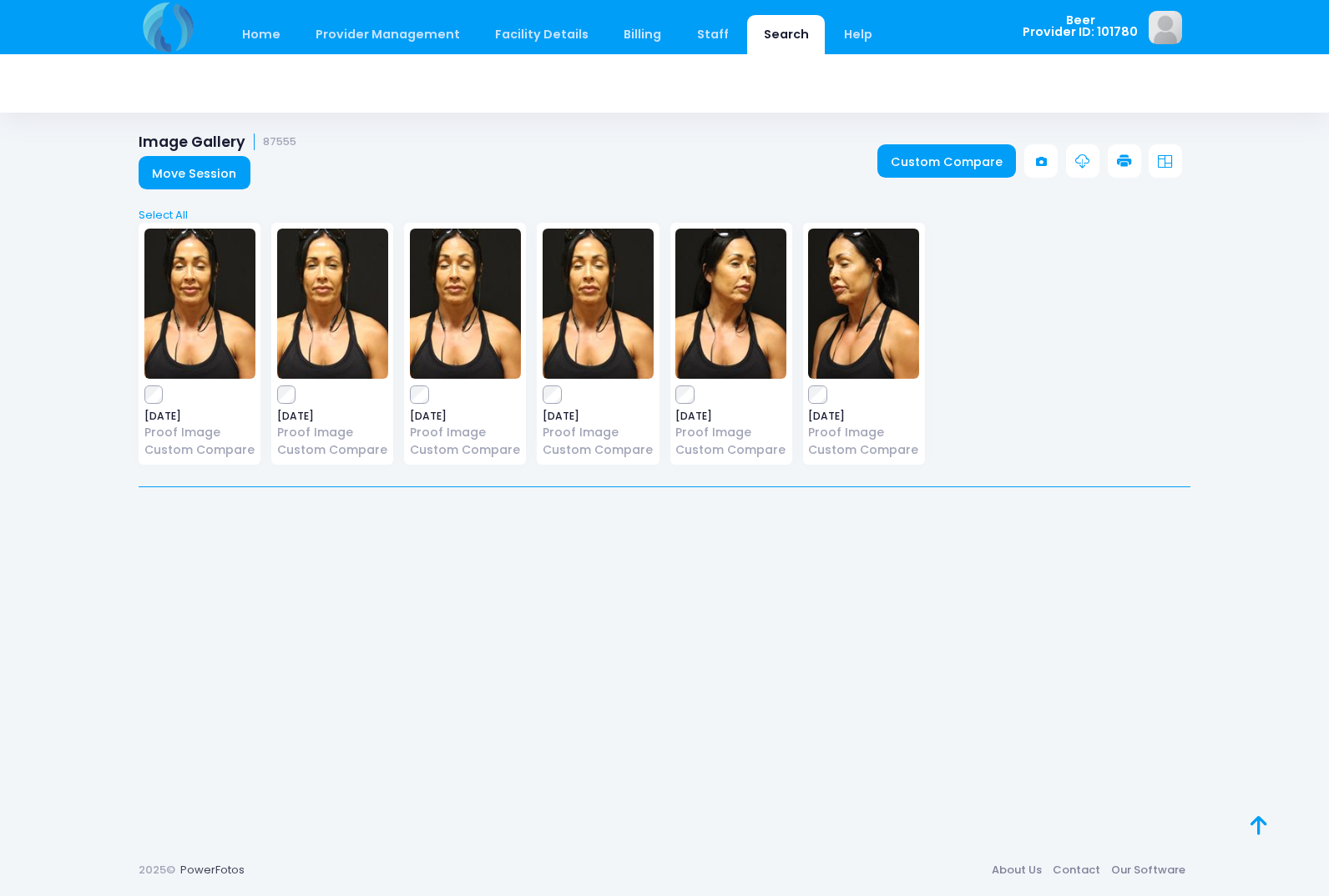 The height and width of the screenshot is (896, 1329). I want to click on small: 87555, so click(280, 142).